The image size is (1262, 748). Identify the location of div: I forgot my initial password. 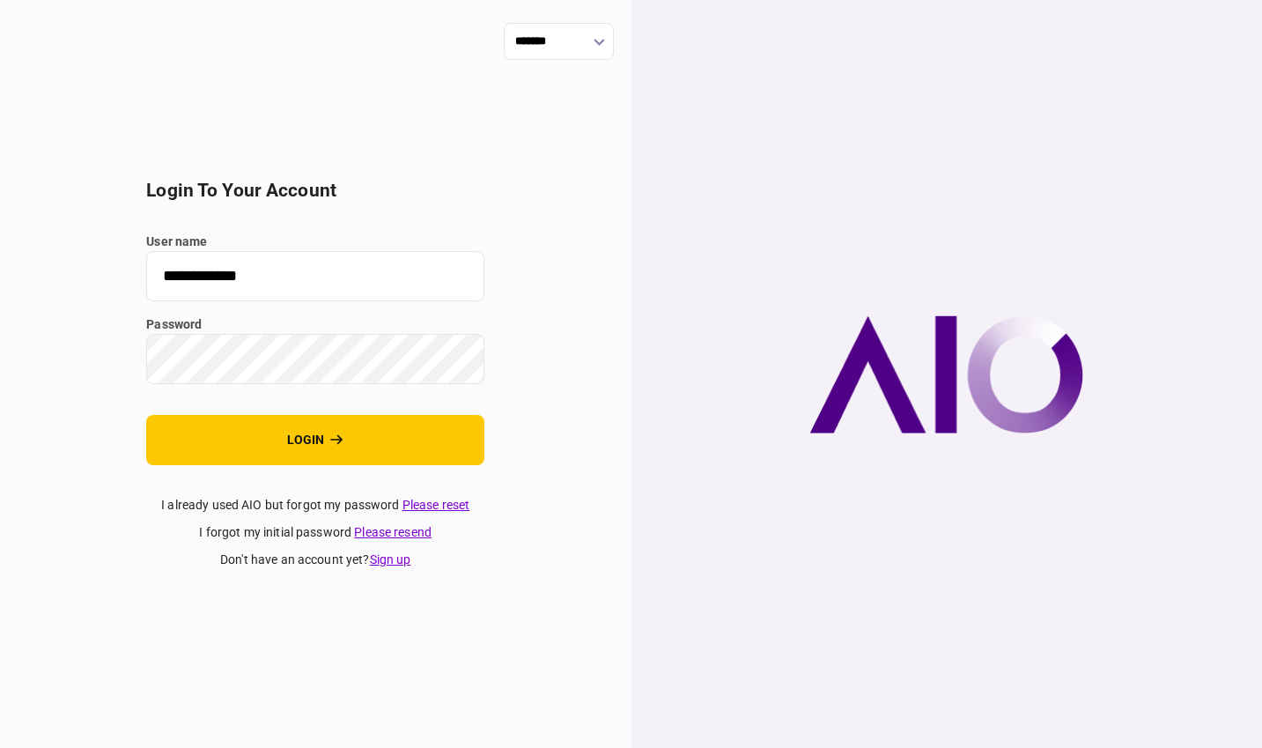
(315, 532).